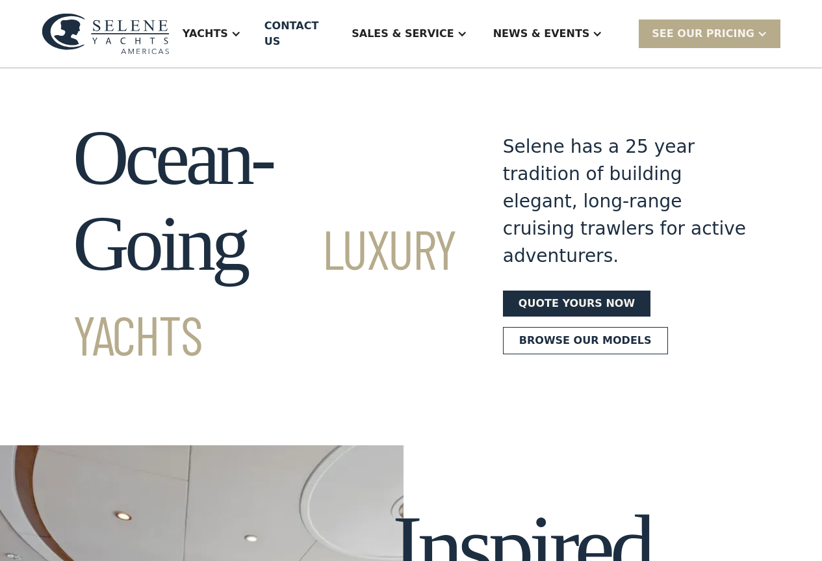 This screenshot has width=822, height=561. What do you see at coordinates (264, 244) in the screenshot?
I see `h1: Ocean-Going` at bounding box center [264, 244].